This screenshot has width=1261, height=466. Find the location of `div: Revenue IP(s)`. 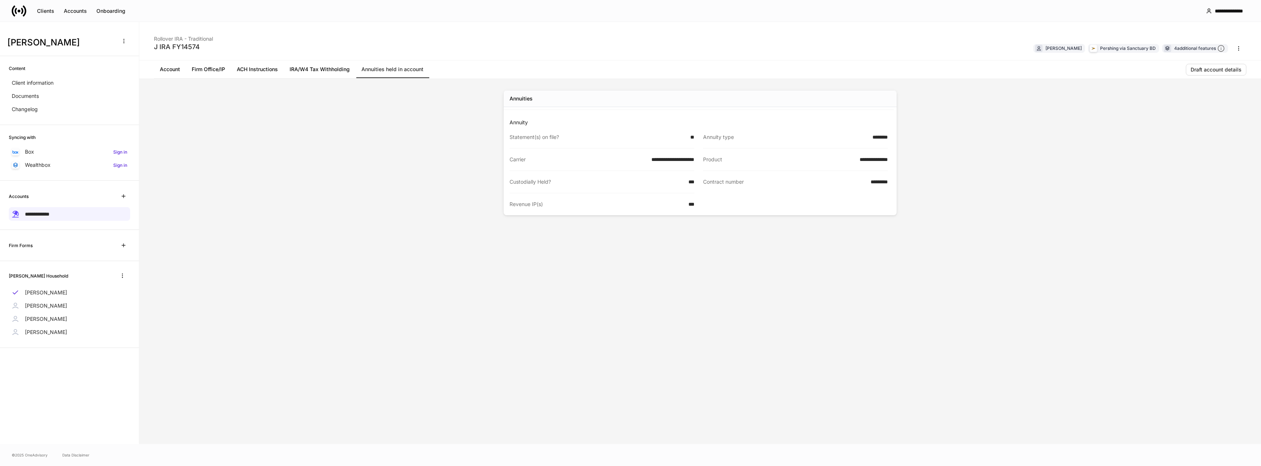

div: Revenue IP(s) is located at coordinates (597, 204).